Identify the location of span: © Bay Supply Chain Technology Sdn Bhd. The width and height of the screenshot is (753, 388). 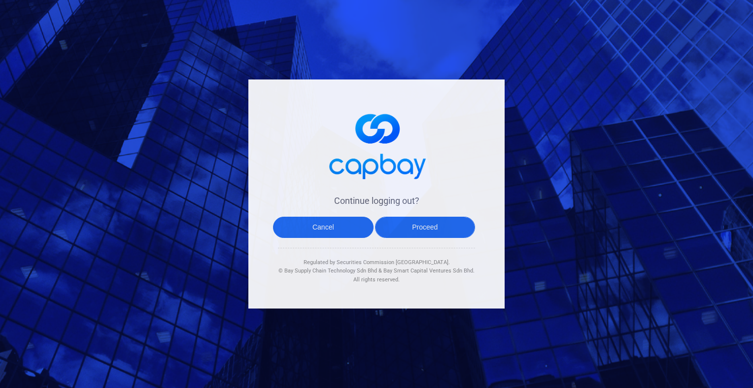
(328, 270).